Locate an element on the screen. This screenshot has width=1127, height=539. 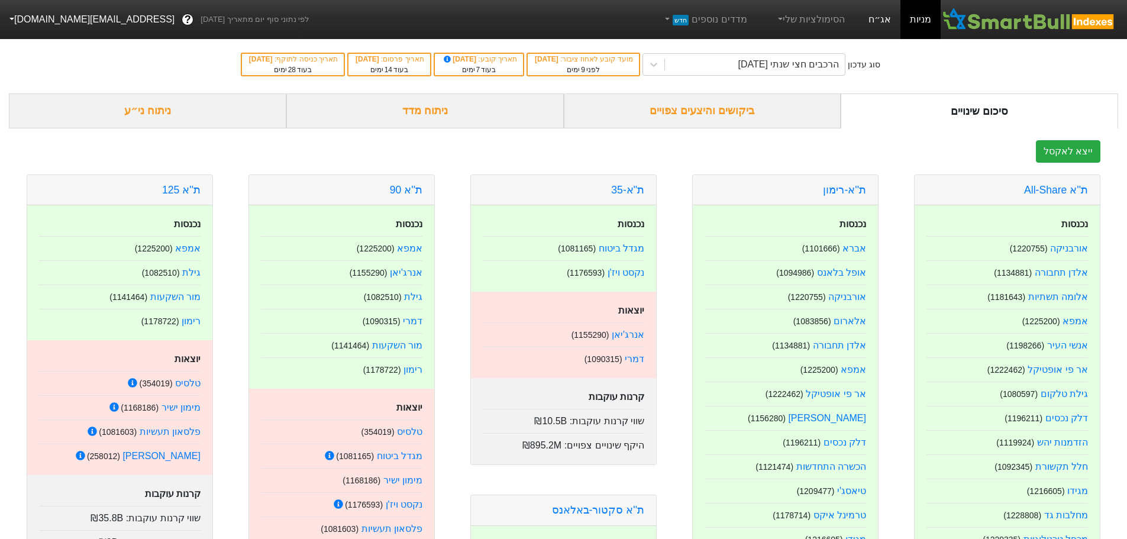
div: היקף שינויים צפויים : is located at coordinates (563, 443).